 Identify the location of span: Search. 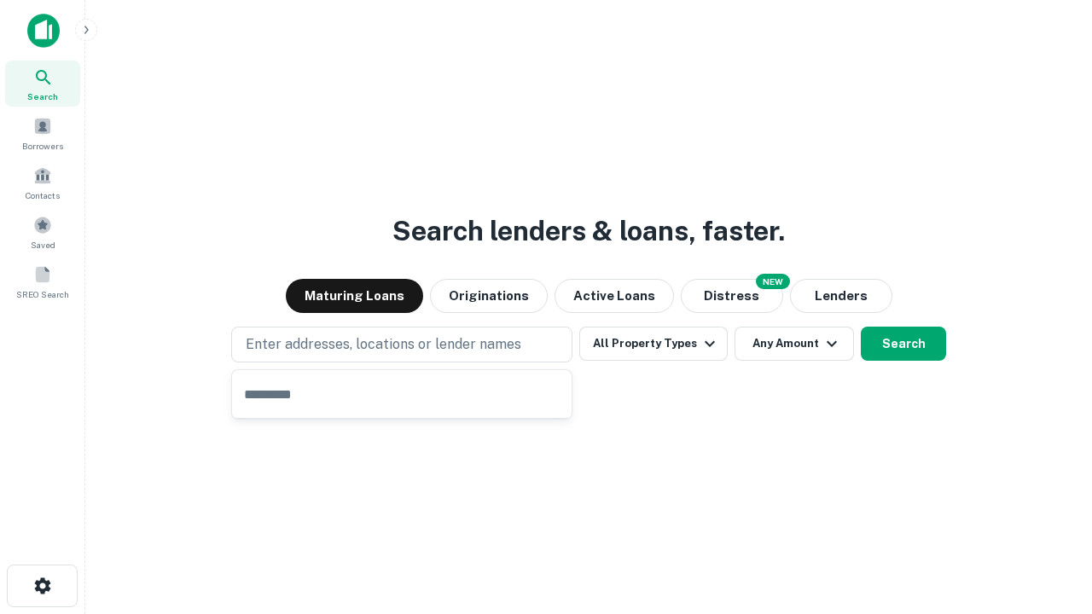
(43, 96).